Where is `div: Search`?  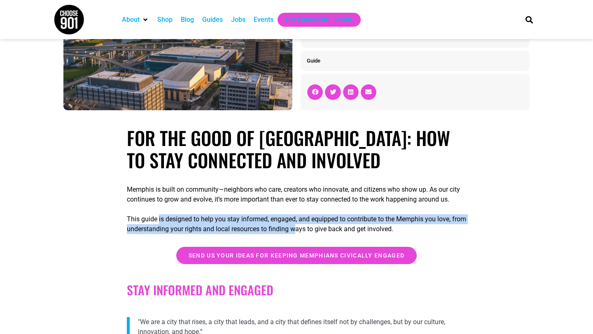 div: Search is located at coordinates (529, 19).